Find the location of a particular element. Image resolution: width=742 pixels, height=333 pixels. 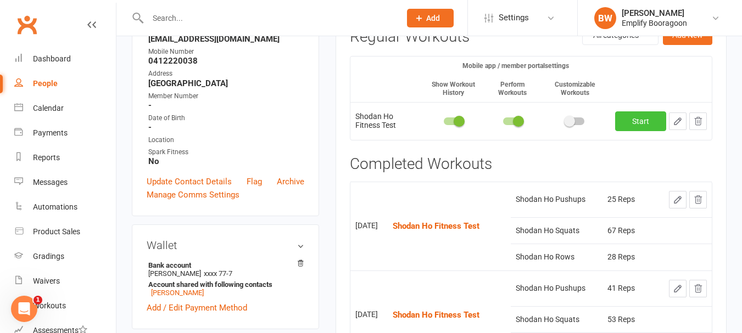

div: Dashboard is located at coordinates (52, 59).